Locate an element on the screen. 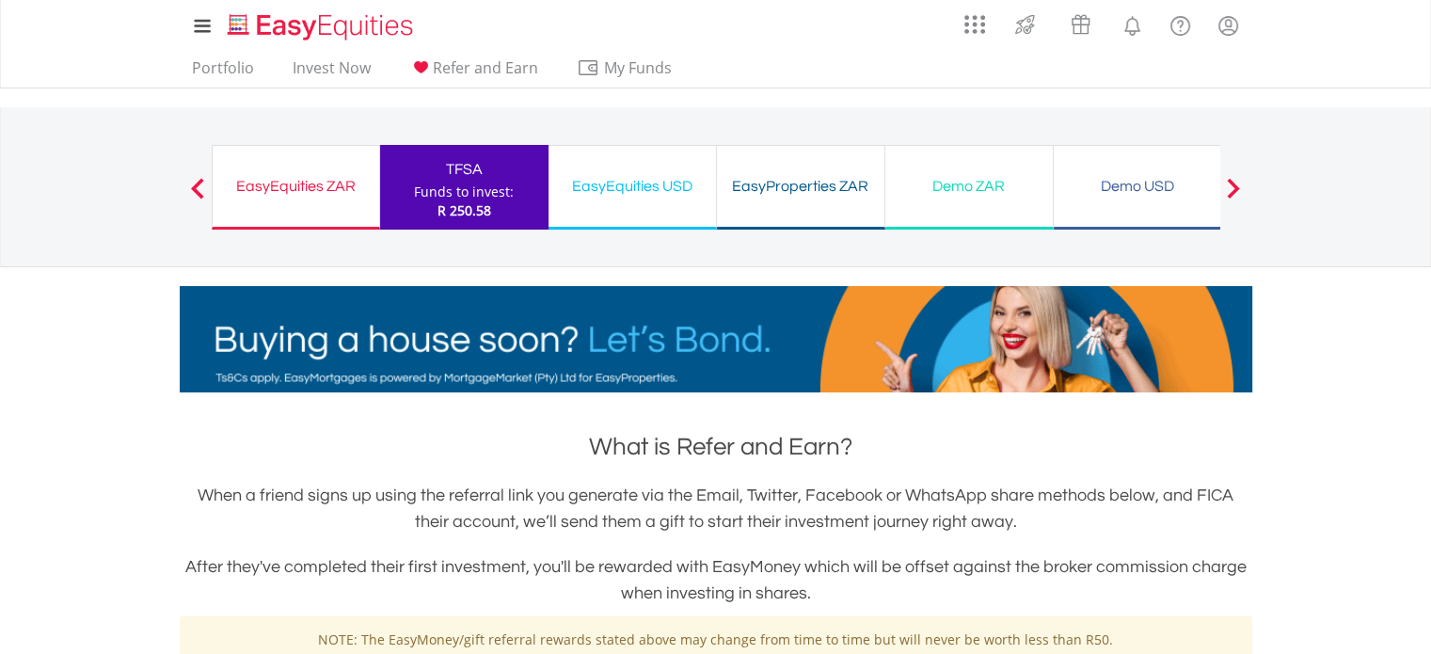  img: vouchers-v2.svg is located at coordinates (1080, 24).